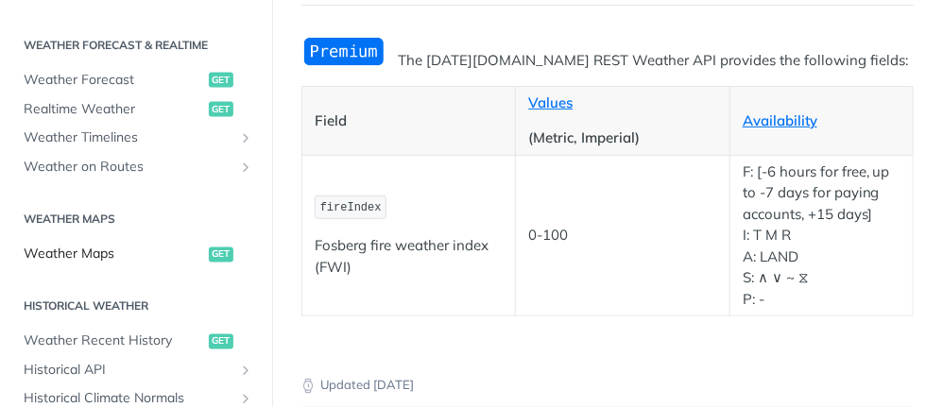 The image size is (943, 407). Describe the element at coordinates (113, 80) in the screenshot. I see `span: Weather Forecast` at that location.